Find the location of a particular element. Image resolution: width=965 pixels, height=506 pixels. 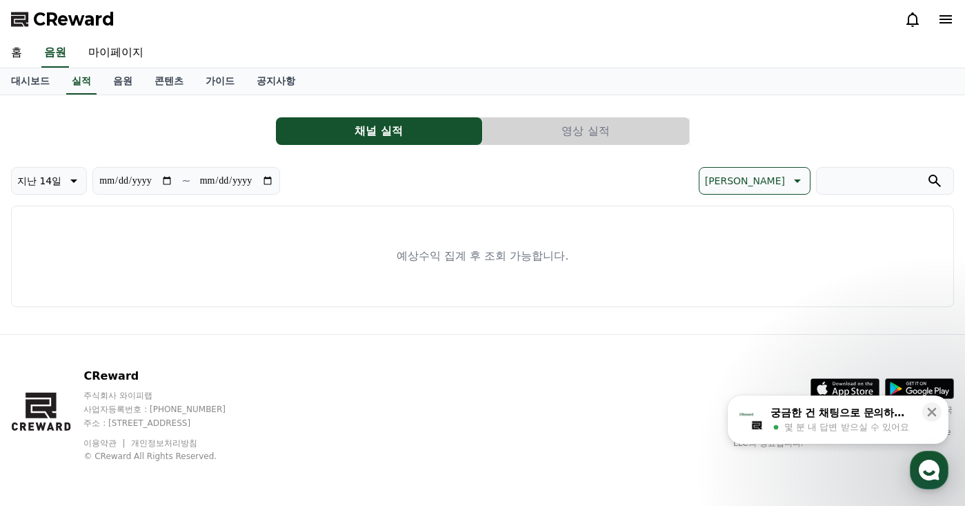

p: 지난 14일 is located at coordinates (39, 181).